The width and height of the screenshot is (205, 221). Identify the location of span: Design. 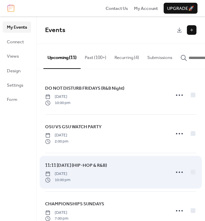
(14, 71).